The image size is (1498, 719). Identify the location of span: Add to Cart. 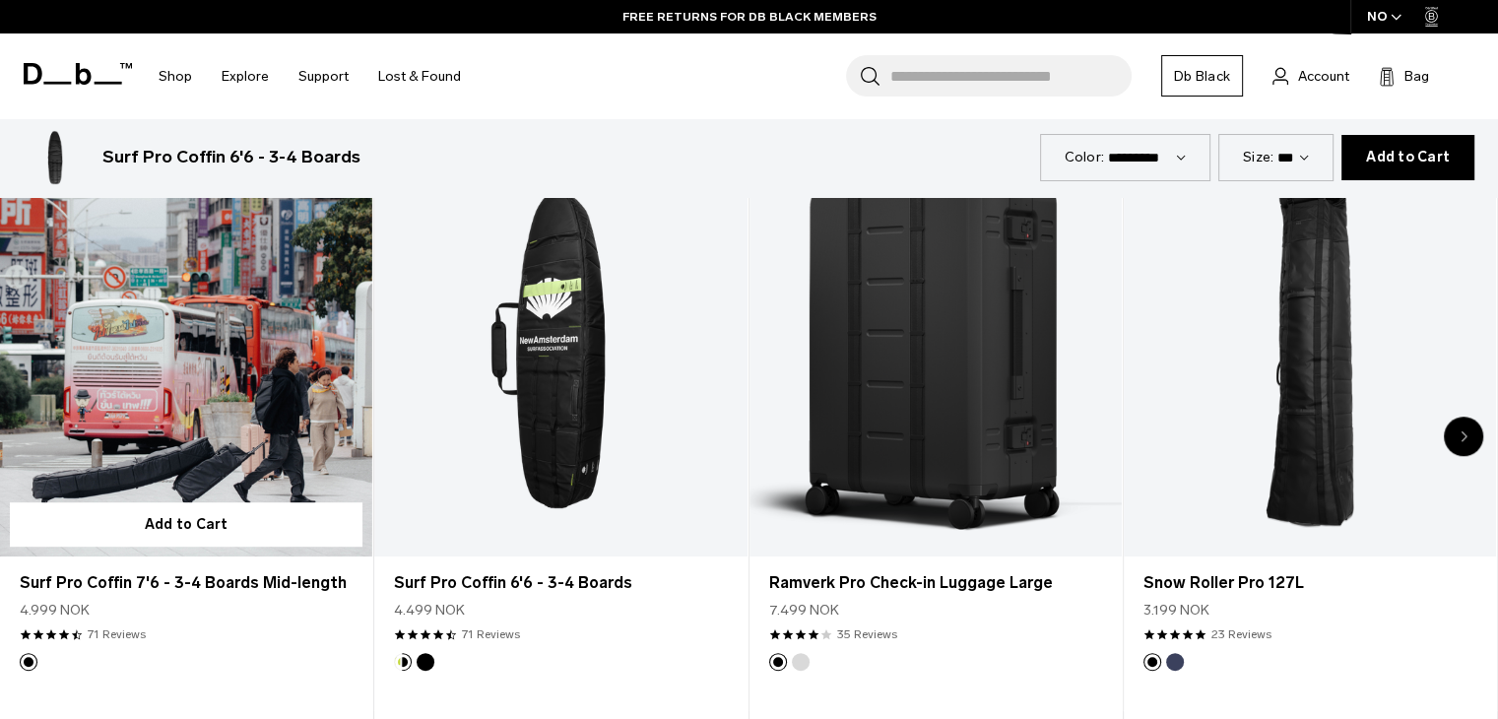
(1407, 158).